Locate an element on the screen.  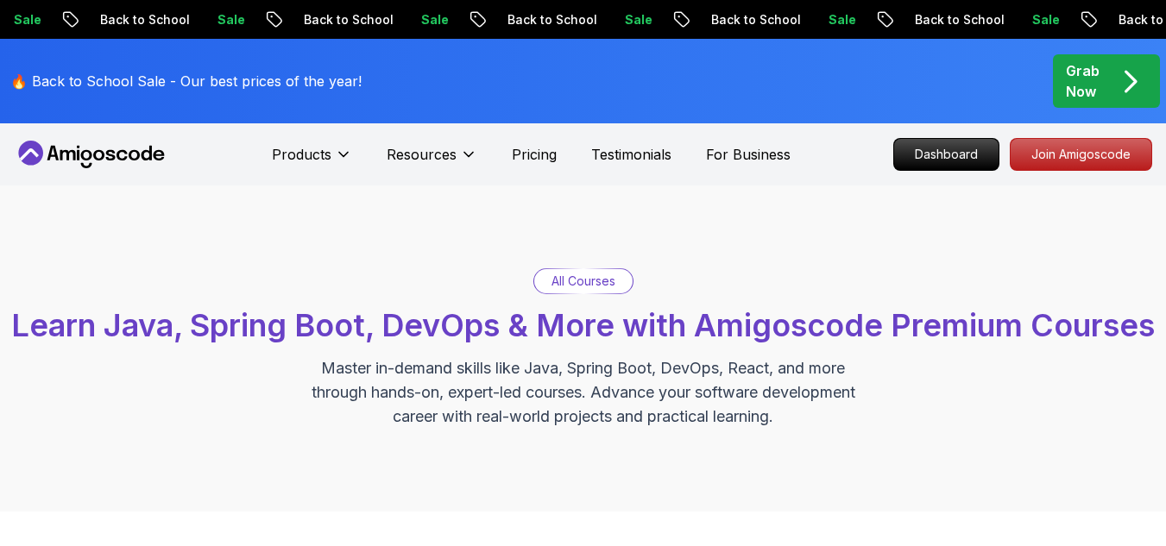
p: Master in-demand skills like Java, Spring Boot, DevOps, React, and more through hands-on, expert-... is located at coordinates (584, 393).